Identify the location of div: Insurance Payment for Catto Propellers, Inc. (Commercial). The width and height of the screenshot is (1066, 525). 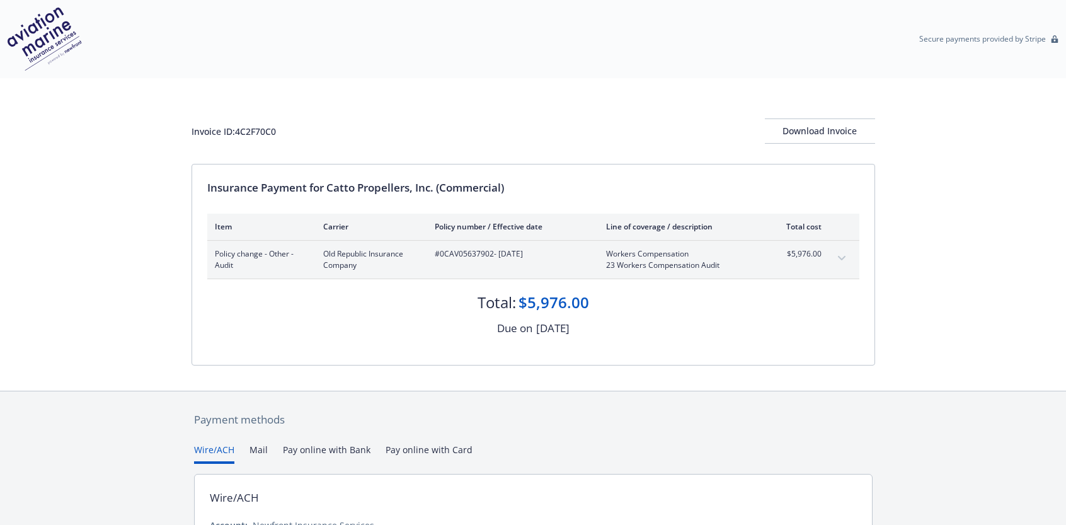
(533, 188).